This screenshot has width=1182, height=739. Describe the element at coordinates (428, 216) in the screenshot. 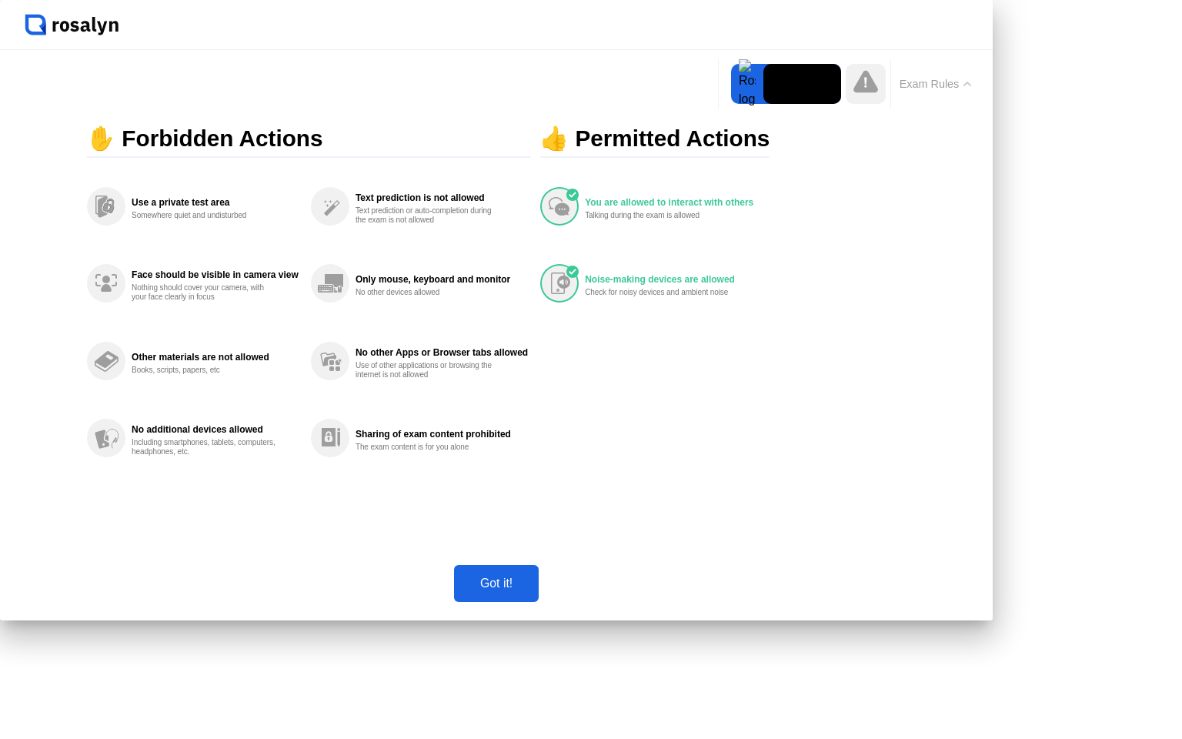

I see `div: Text prediction or auto-completion during the exam is not allowed` at that location.